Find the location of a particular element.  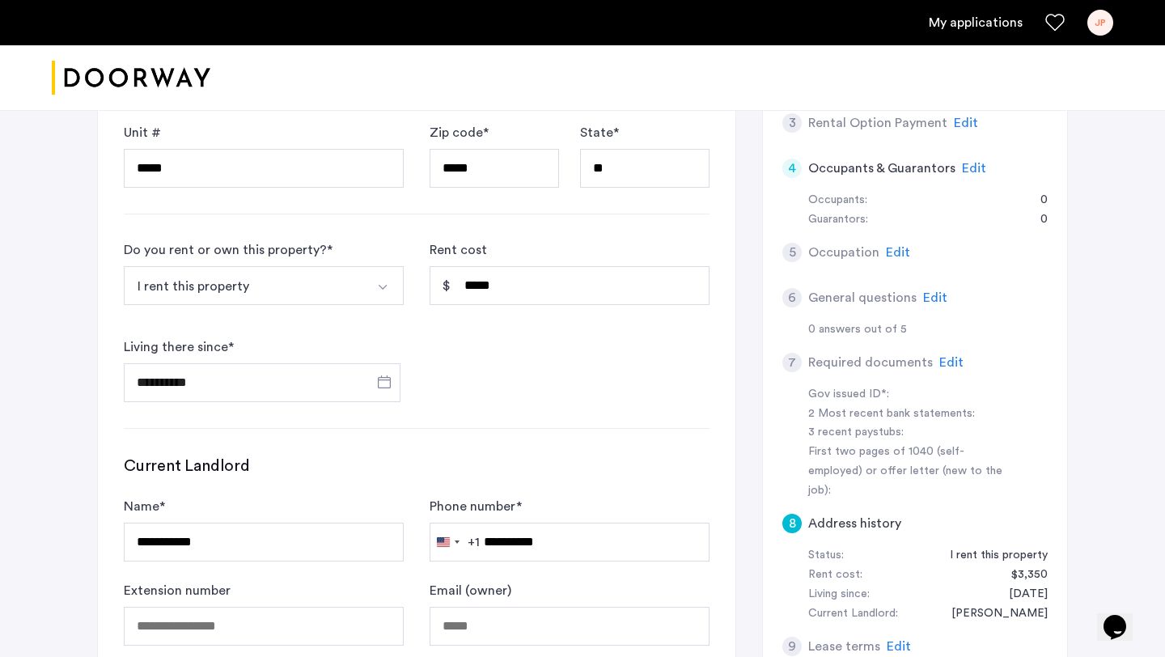

label: Living there since * is located at coordinates (179, 347).